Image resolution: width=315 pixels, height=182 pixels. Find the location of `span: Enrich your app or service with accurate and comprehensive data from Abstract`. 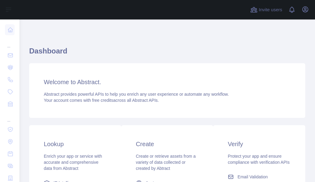

span: Enrich your app or service with accurate and comprehensive data from Abstract is located at coordinates (73, 162).